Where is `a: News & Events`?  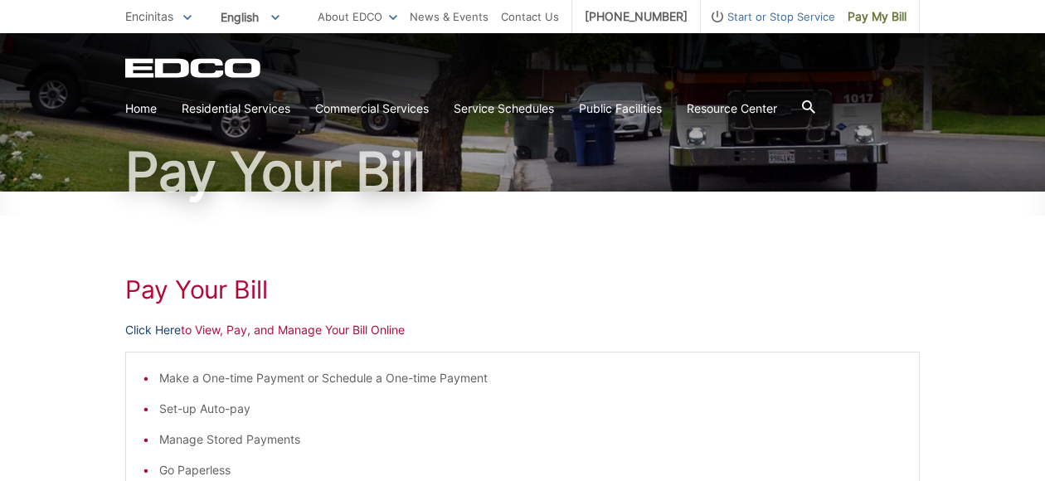 a: News & Events is located at coordinates (449, 17).